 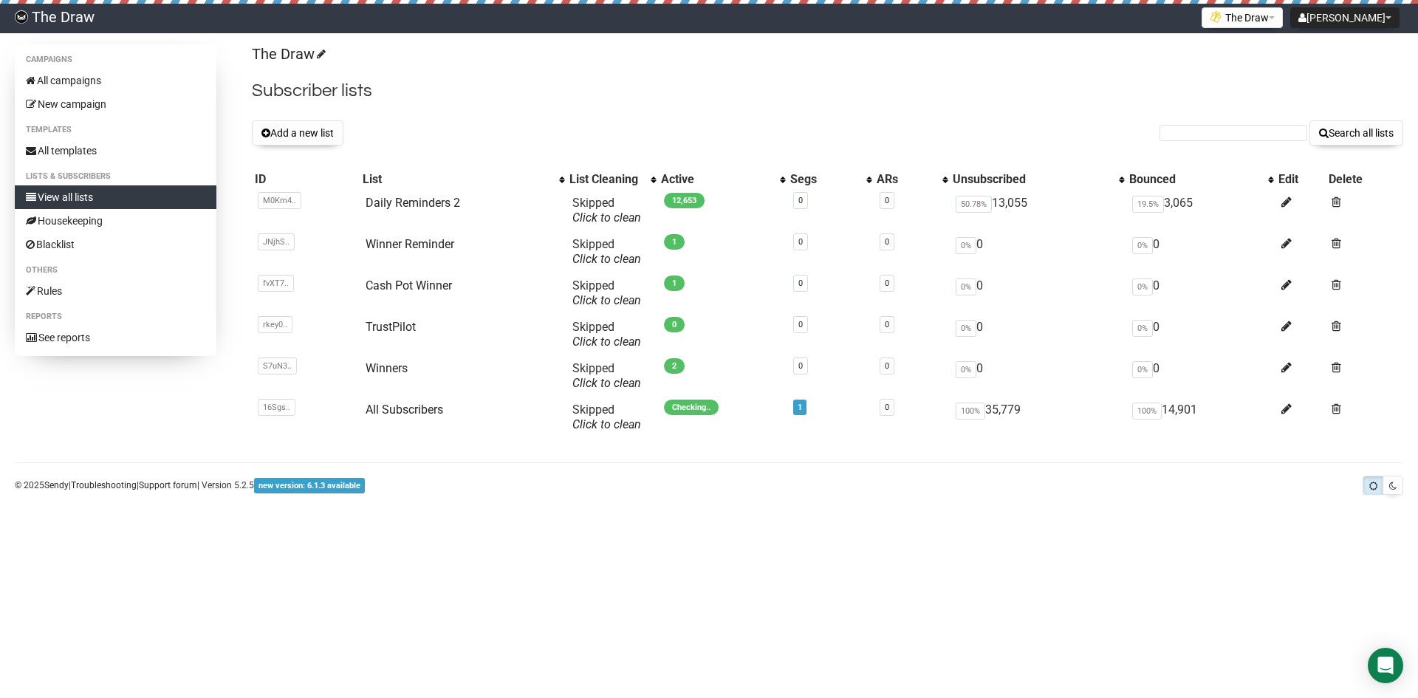 What do you see at coordinates (279, 200) in the screenshot?
I see `span: M0Km4..` at bounding box center [279, 200].